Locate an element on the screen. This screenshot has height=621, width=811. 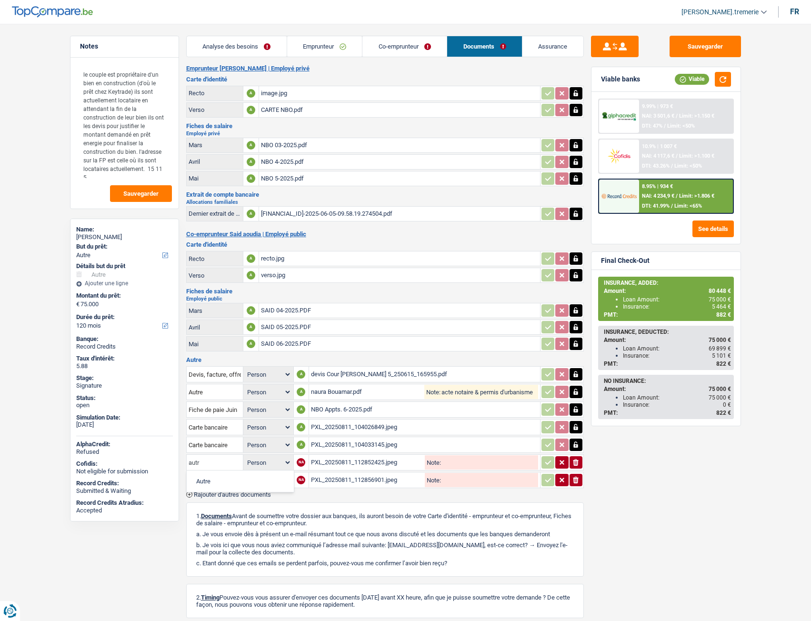
h2: Employé public is located at coordinates (385, 298).